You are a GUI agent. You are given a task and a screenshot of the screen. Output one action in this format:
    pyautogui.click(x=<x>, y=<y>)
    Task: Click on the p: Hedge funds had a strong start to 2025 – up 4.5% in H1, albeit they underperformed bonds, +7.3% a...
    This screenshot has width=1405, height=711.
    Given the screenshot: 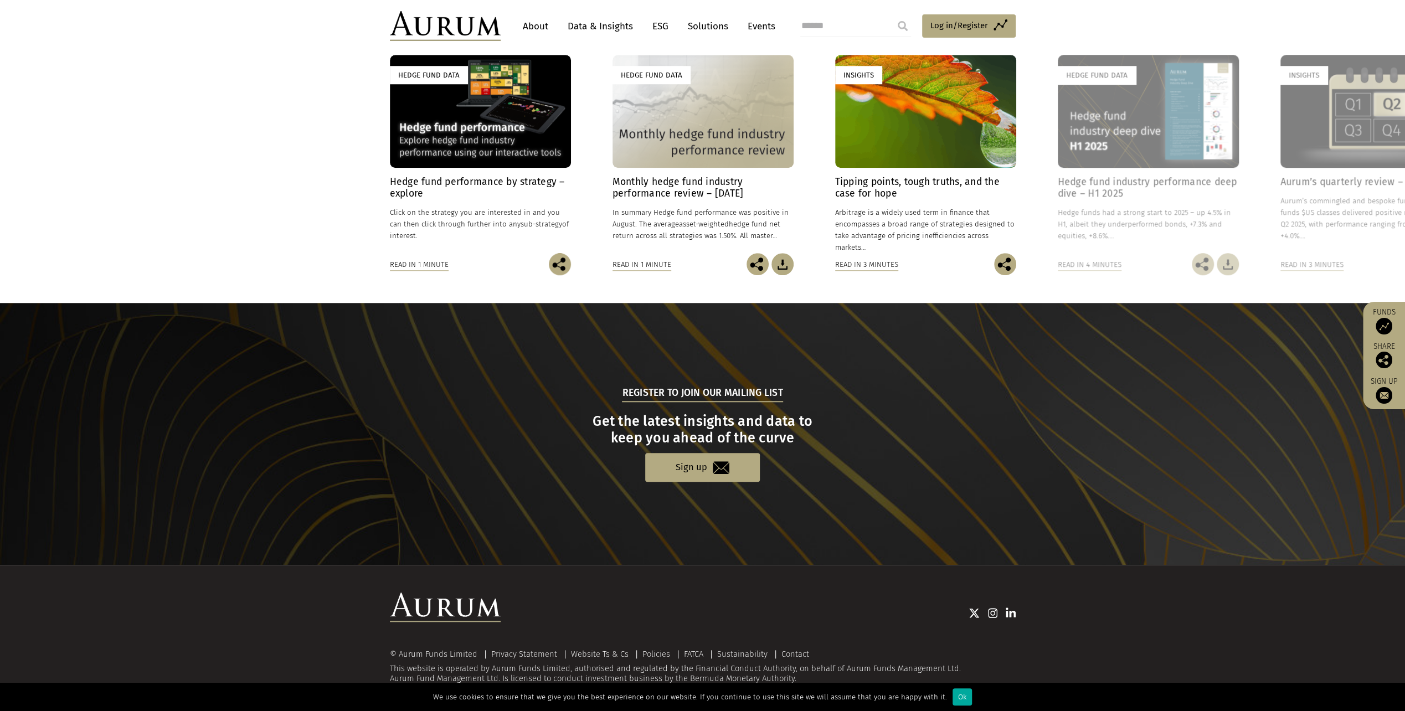 What is the action you would take?
    pyautogui.click(x=1148, y=224)
    